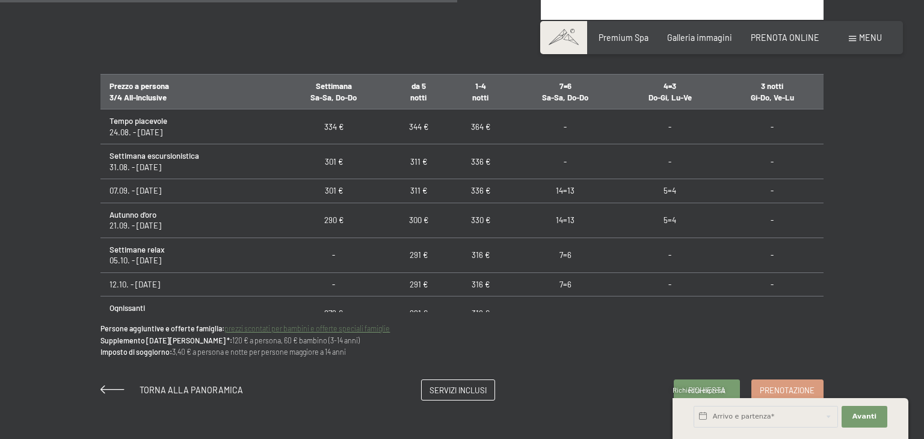 This screenshot has height=439, width=924. What do you see at coordinates (670, 92) in the screenshot?
I see `th: 4=3 Do-Gi, Lu-Ve` at bounding box center [670, 92].